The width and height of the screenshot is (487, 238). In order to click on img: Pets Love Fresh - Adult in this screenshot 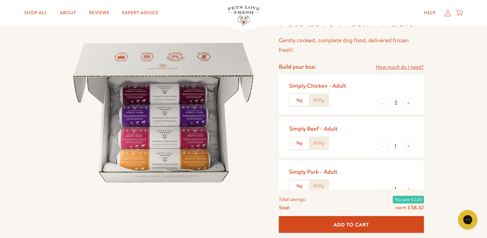, I will do `click(163, 112)`.